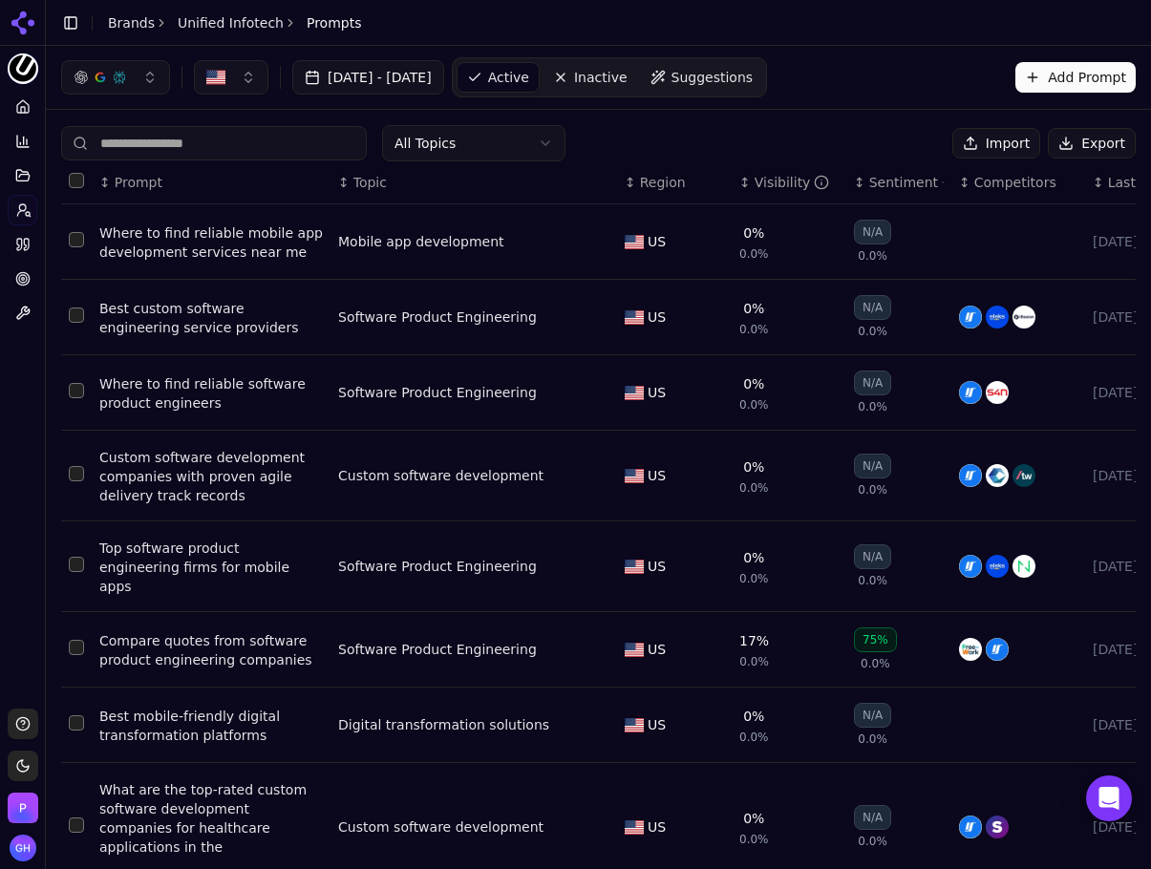 The image size is (1151, 869). What do you see at coordinates (23, 69) in the screenshot?
I see `img: Unified Infotech` at bounding box center [23, 69].